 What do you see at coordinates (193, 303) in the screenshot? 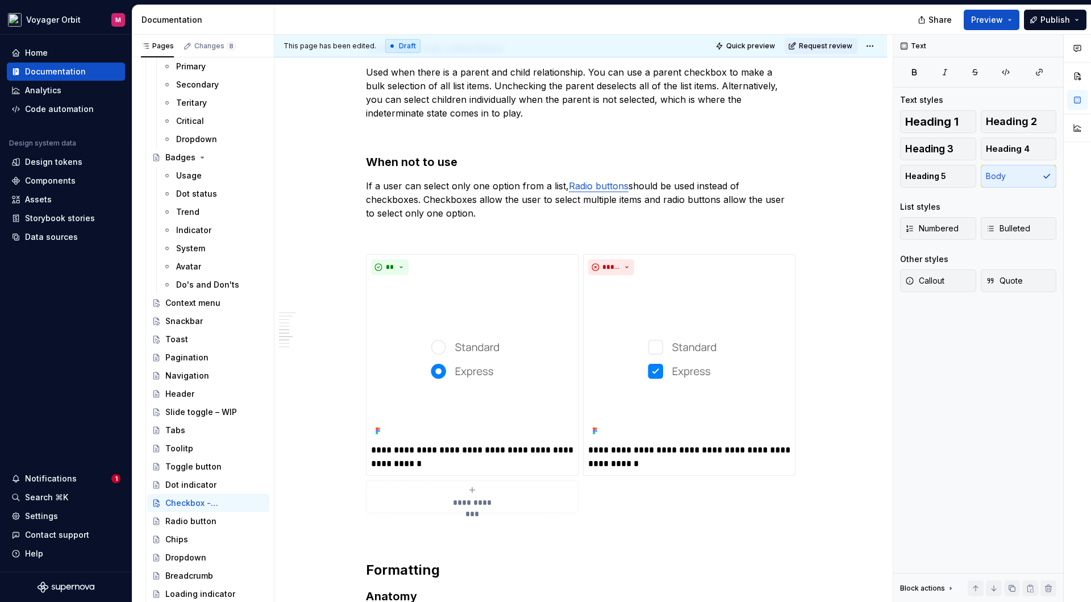
I see `div: Context menu` at bounding box center [193, 303].